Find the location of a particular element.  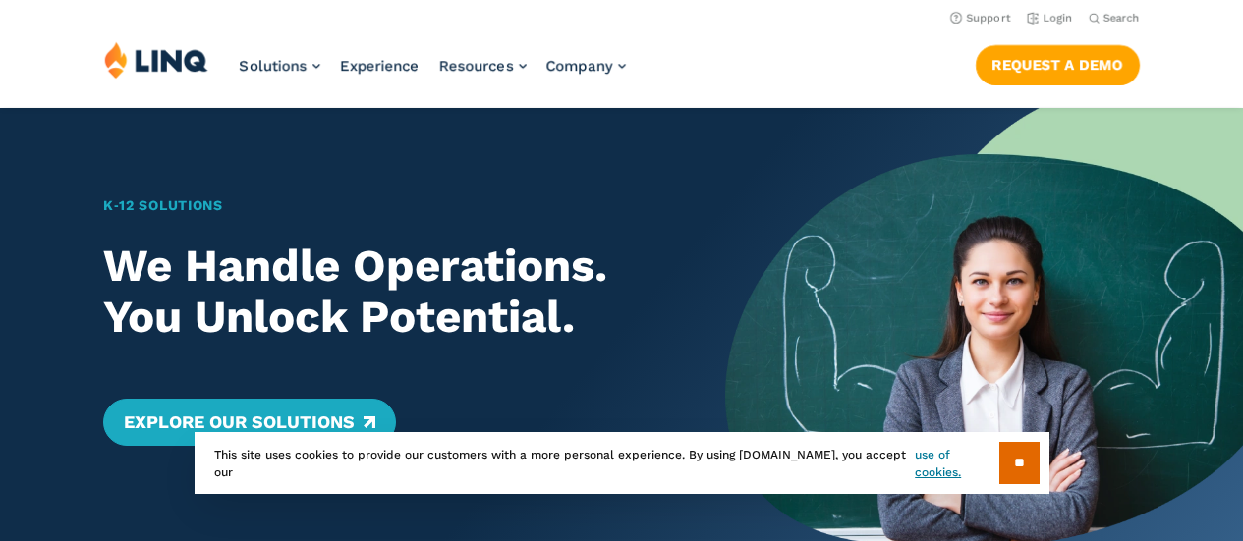

span: Resources is located at coordinates (476, 66).